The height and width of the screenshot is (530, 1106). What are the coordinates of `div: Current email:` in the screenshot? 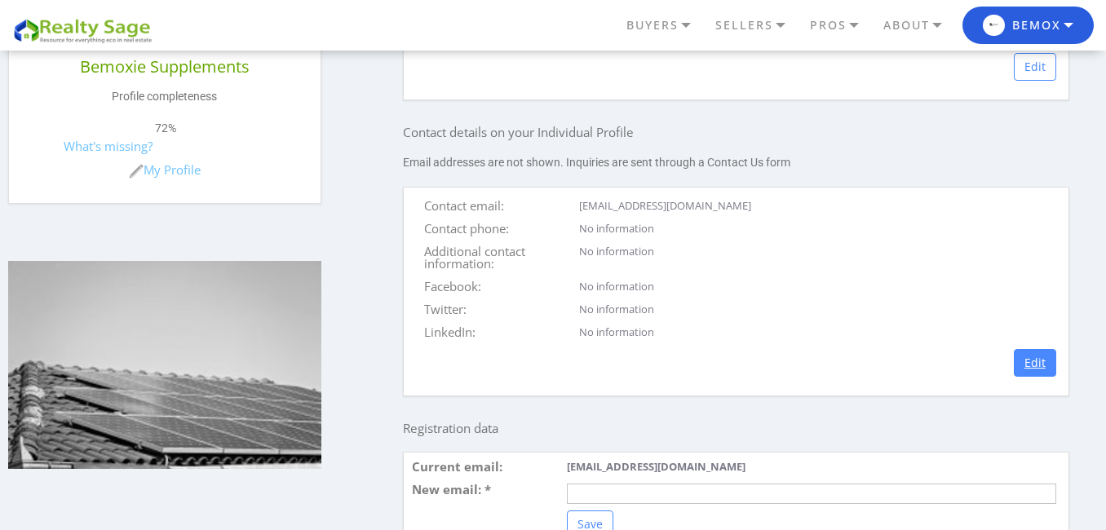 It's located at (485, 469).